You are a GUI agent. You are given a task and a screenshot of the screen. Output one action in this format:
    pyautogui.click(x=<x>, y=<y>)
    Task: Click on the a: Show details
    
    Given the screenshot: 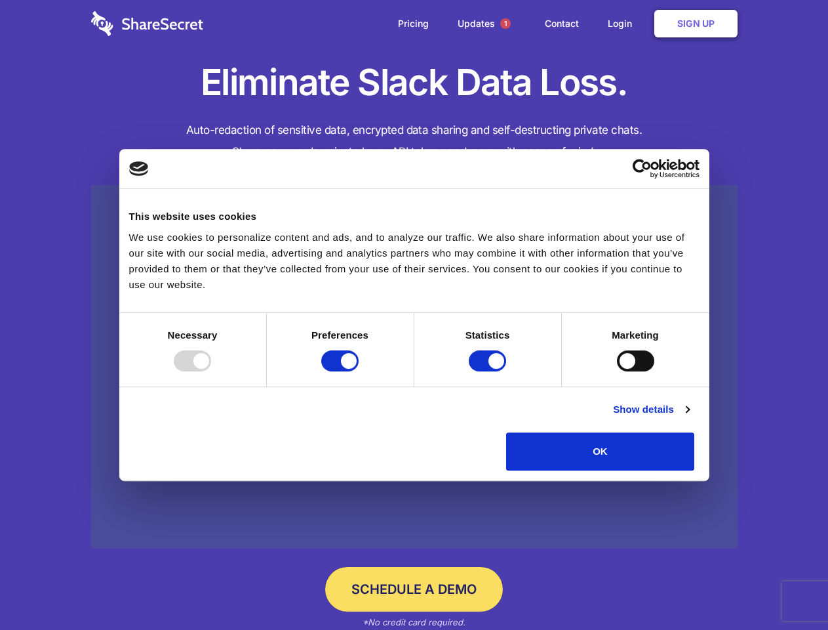 What is the action you would take?
    pyautogui.click(x=651, y=409)
    